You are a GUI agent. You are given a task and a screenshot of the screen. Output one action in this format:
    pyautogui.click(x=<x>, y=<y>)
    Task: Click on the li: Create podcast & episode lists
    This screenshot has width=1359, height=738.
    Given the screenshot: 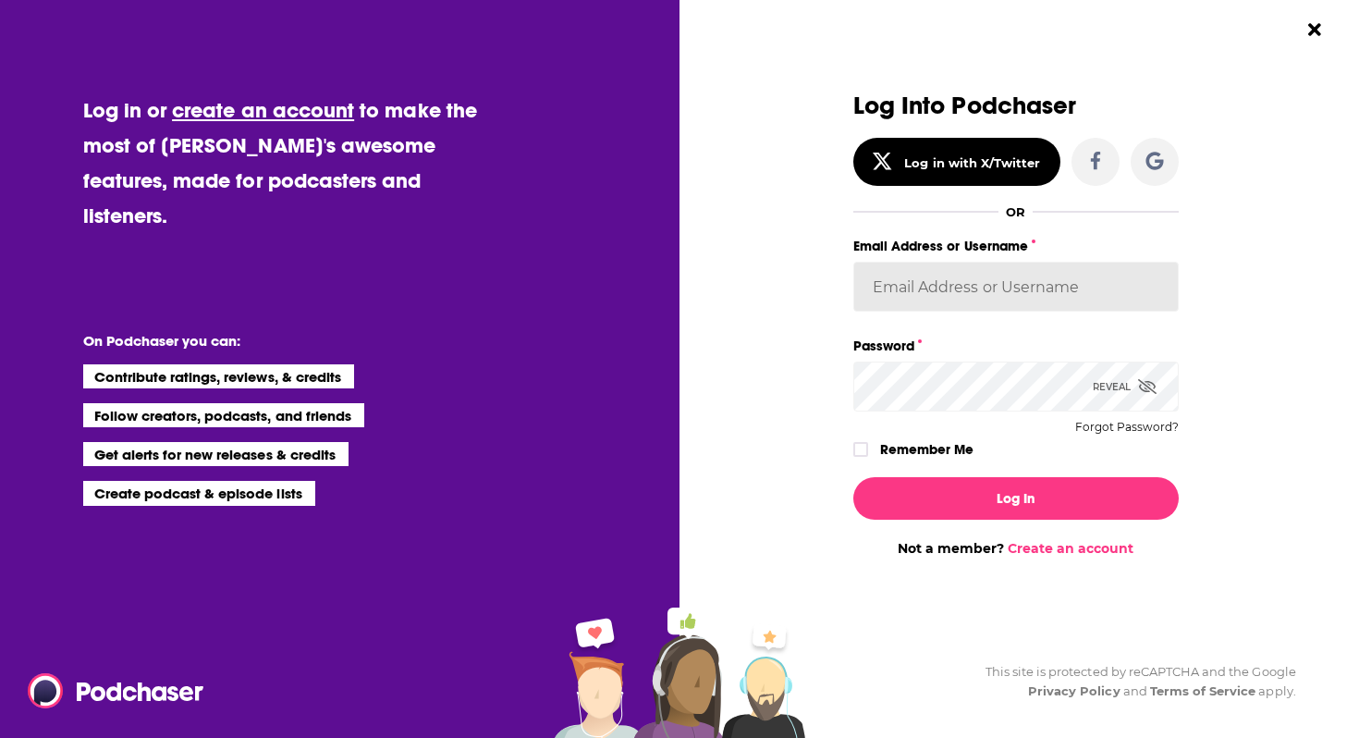 What is the action you would take?
    pyautogui.click(x=199, y=493)
    